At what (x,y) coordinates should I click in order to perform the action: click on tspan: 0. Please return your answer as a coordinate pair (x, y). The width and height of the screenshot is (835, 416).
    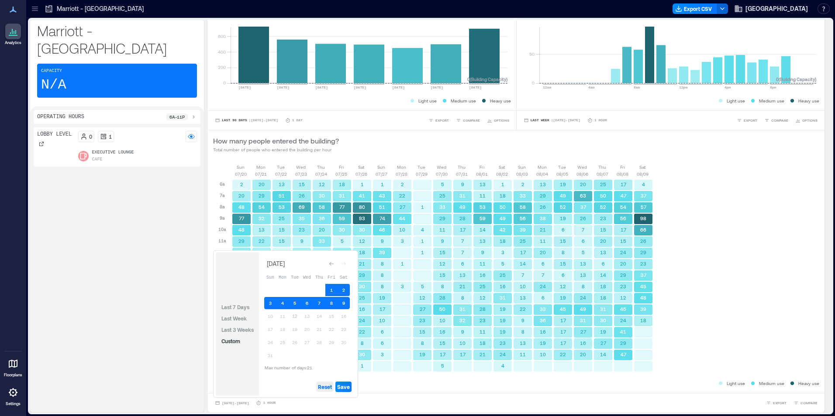
    Looking at the image, I should click on (533, 83).